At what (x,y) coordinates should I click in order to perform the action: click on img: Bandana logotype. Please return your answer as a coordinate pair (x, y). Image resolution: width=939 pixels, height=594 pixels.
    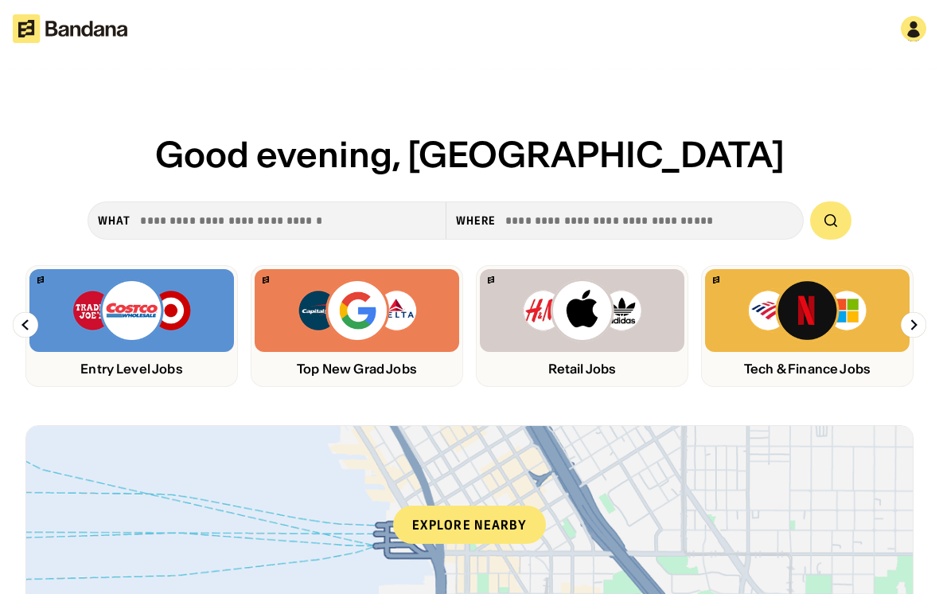
    Looking at the image, I should click on (70, 29).